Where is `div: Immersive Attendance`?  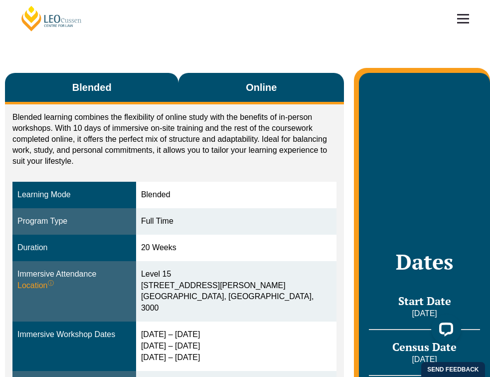 div: Immersive Attendance is located at coordinates (74, 280).